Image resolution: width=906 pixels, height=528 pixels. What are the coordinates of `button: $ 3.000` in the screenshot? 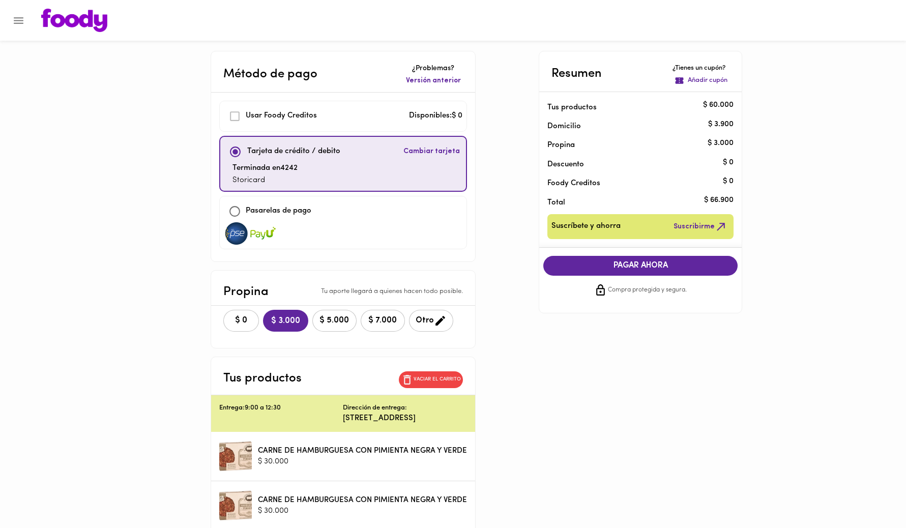 It's located at (285, 321).